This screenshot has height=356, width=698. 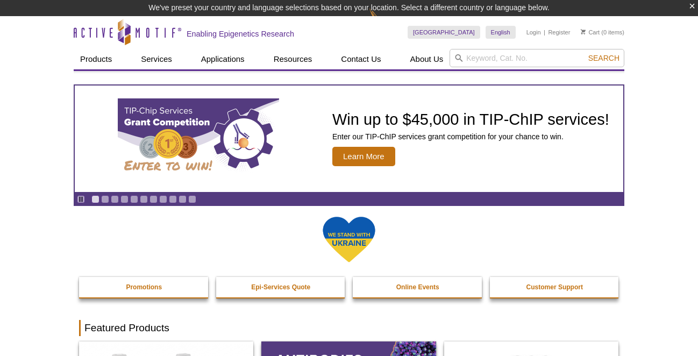 I want to click on a: Toggle autoplay, so click(x=81, y=199).